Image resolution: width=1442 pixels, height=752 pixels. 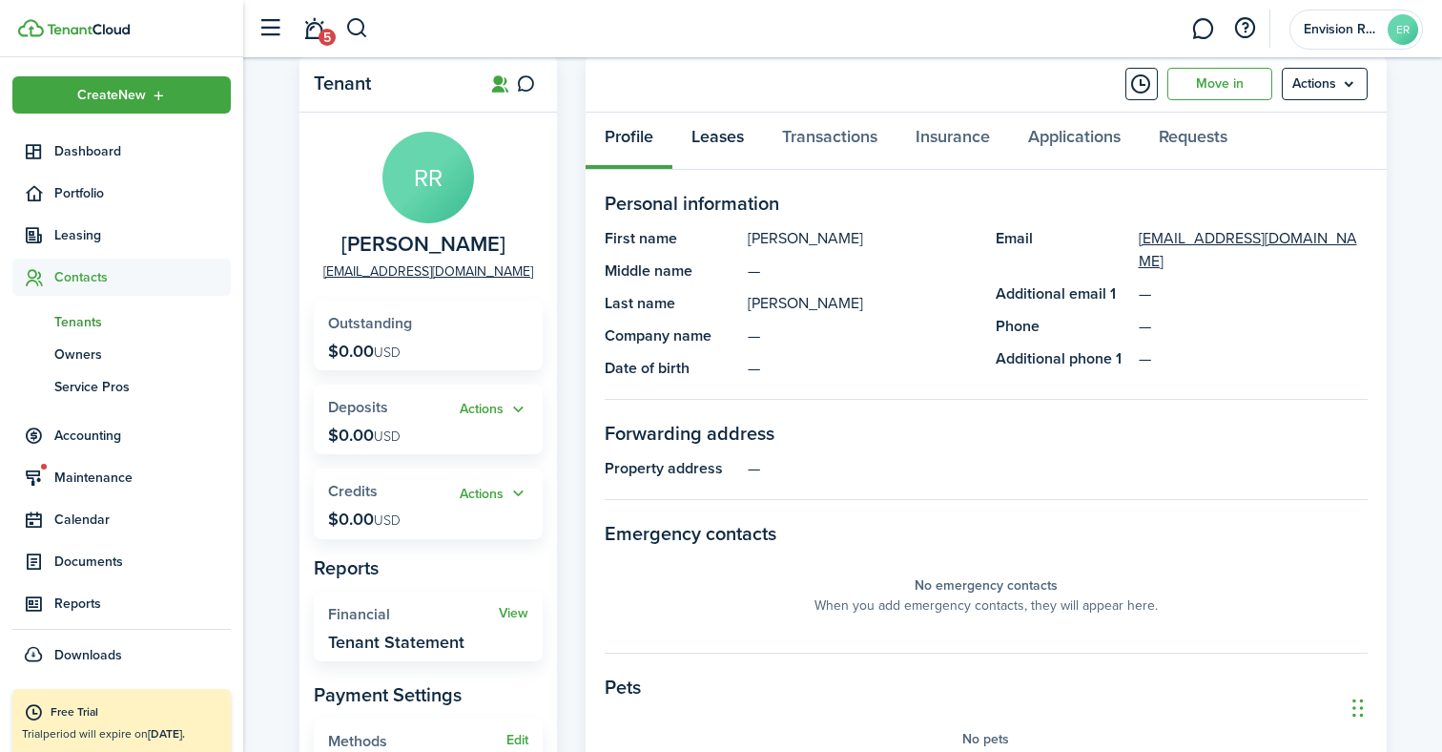 I want to click on panel-main-title: Additional phone 1, so click(x=1062, y=359).